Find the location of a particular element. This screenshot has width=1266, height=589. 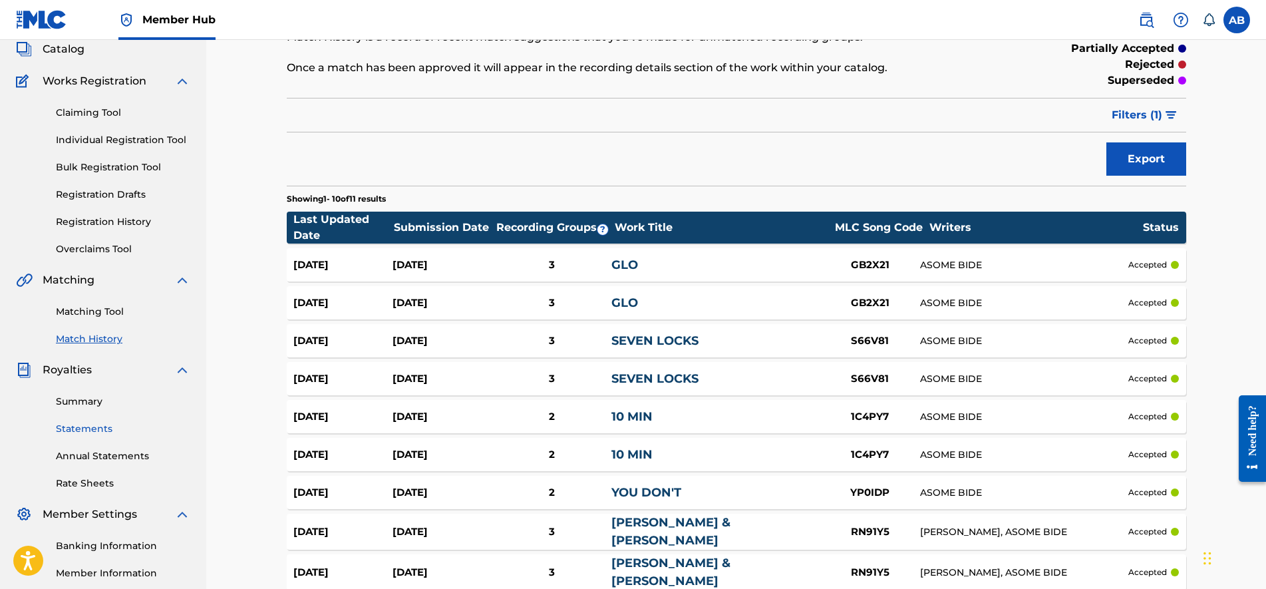

a: Overclaims Tool is located at coordinates (123, 249).